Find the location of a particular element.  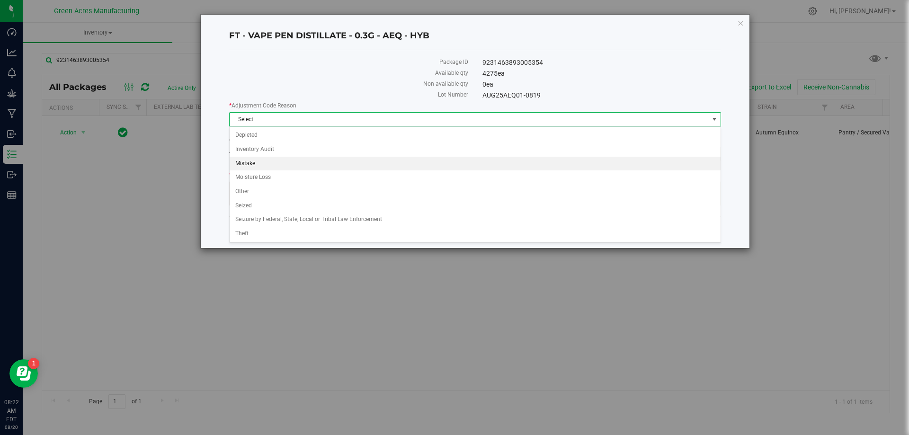

div: 9231463893005354 is located at coordinates (602, 63).